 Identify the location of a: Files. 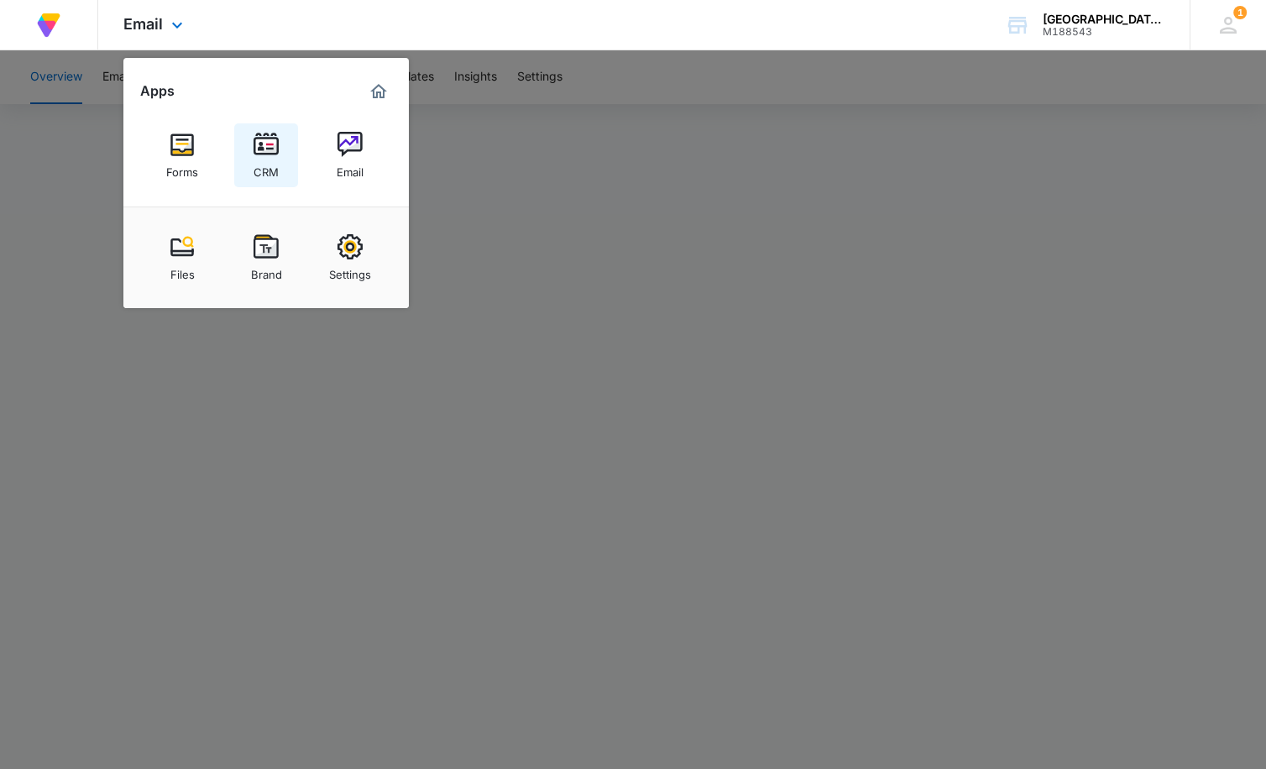
(182, 258).